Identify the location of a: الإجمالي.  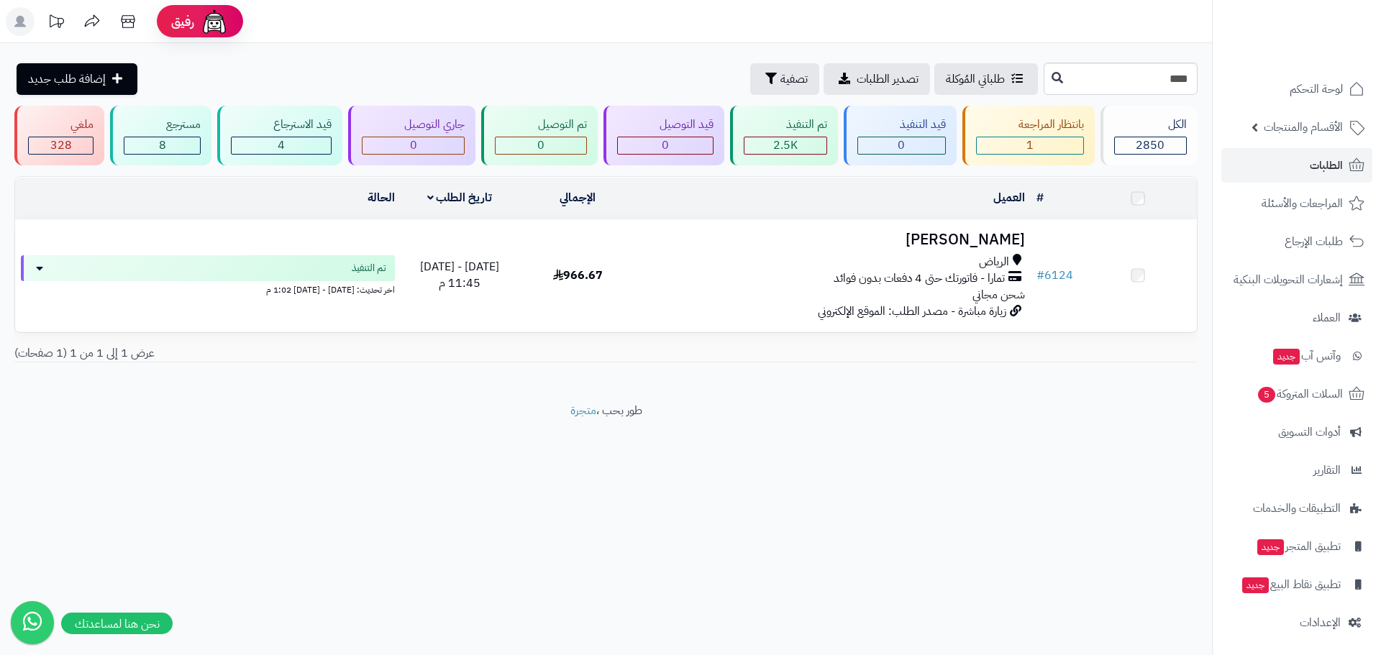
(578, 198).